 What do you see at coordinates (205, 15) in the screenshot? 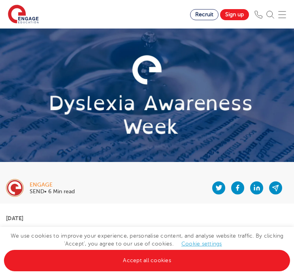
I see `a: Recruit` at bounding box center [205, 15].